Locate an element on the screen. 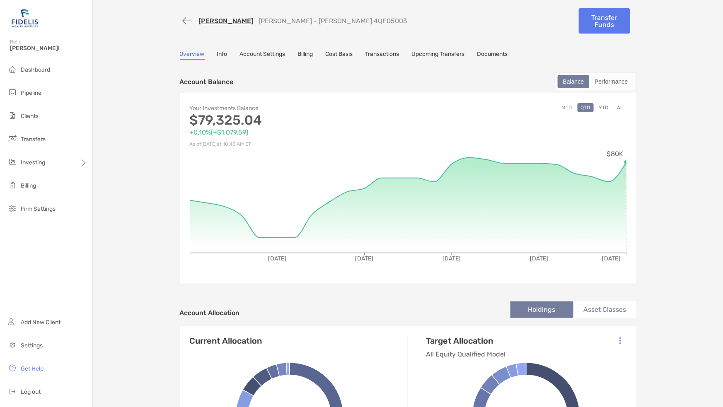 This screenshot has height=407, width=723. a: Account Settings is located at coordinates (263, 55).